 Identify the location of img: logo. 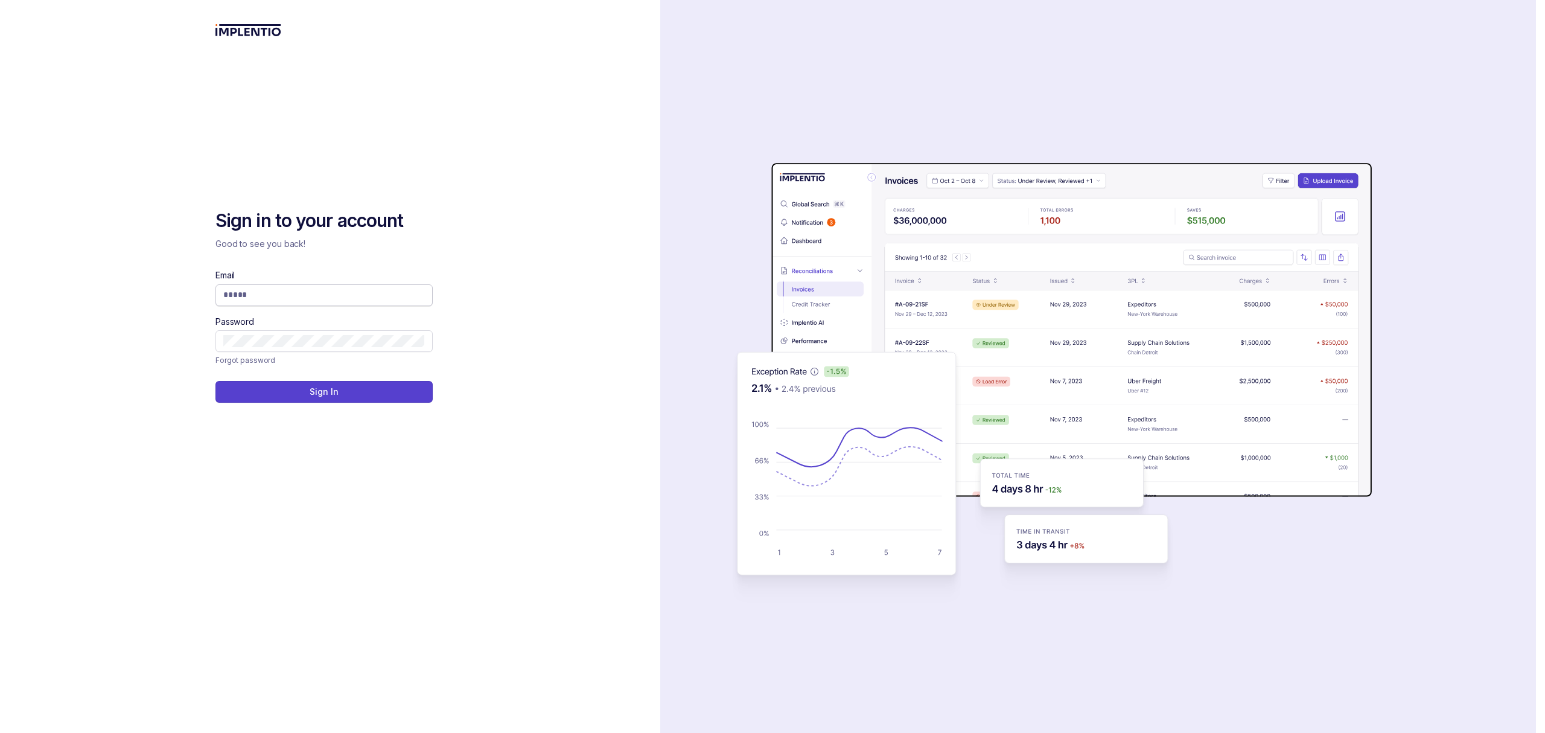
(248, 30).